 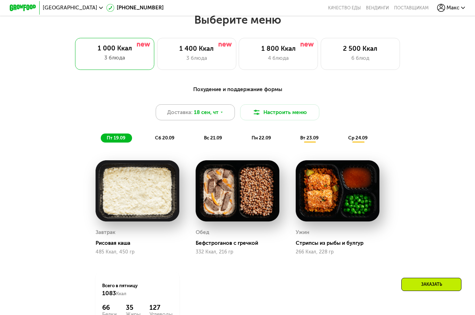 I want to click on span: сб 20.09, so click(x=165, y=137).